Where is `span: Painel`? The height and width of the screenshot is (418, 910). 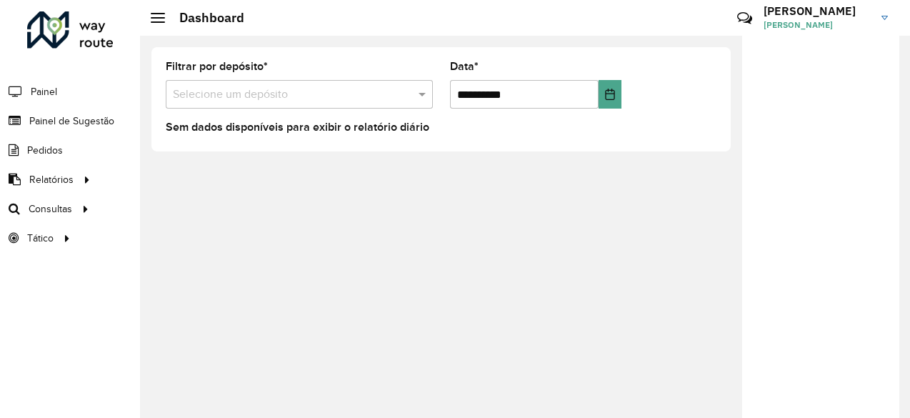
span: Painel is located at coordinates (44, 91).